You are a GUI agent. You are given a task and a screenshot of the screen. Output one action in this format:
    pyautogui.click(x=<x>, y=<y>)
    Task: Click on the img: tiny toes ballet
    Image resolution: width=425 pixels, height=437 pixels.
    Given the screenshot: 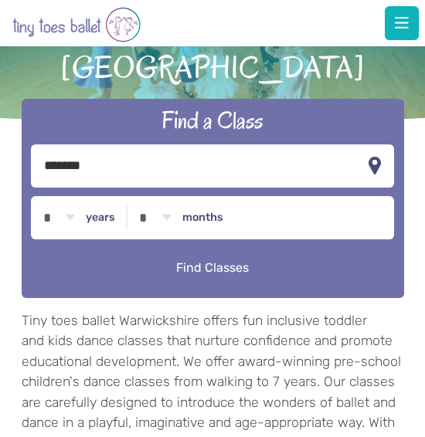 What is the action you would take?
    pyautogui.click(x=76, y=25)
    